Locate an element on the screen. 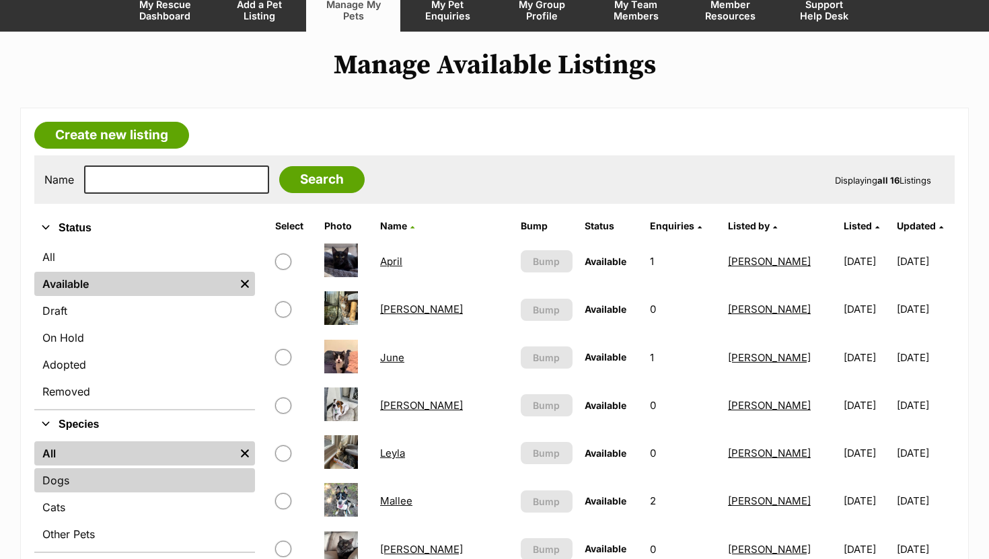 This screenshot has width=989, height=559. button: Species is located at coordinates (145, 425).